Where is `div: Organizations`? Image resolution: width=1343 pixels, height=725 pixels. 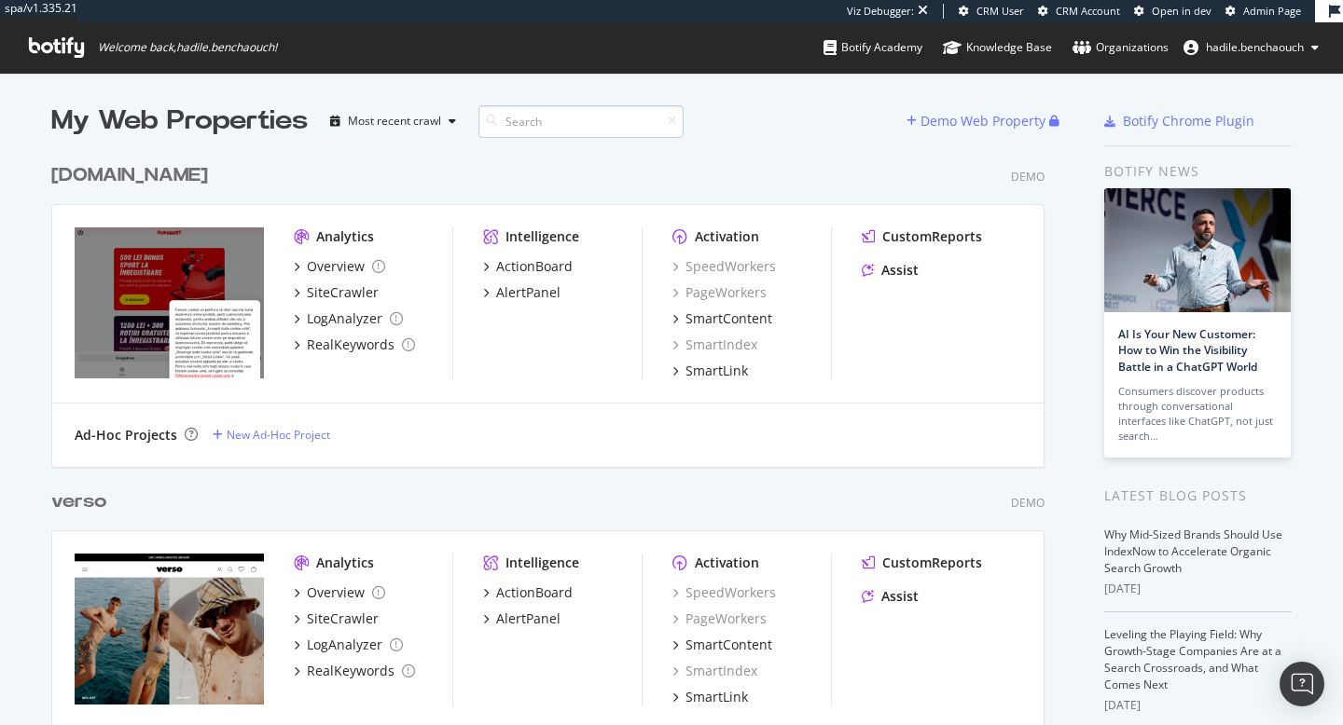
div: Organizations is located at coordinates (1120, 48).